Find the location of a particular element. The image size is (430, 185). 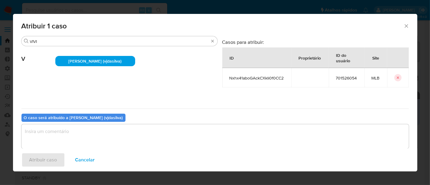

button: Cancelar is located at coordinates (85, 160).